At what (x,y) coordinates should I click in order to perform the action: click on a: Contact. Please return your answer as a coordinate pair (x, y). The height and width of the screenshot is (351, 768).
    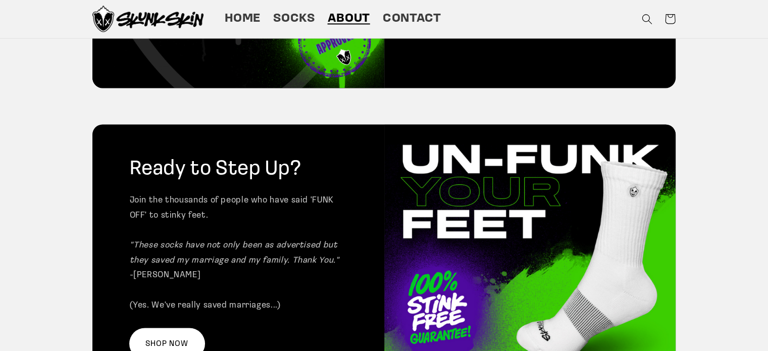
    Looking at the image, I should click on (412, 19).